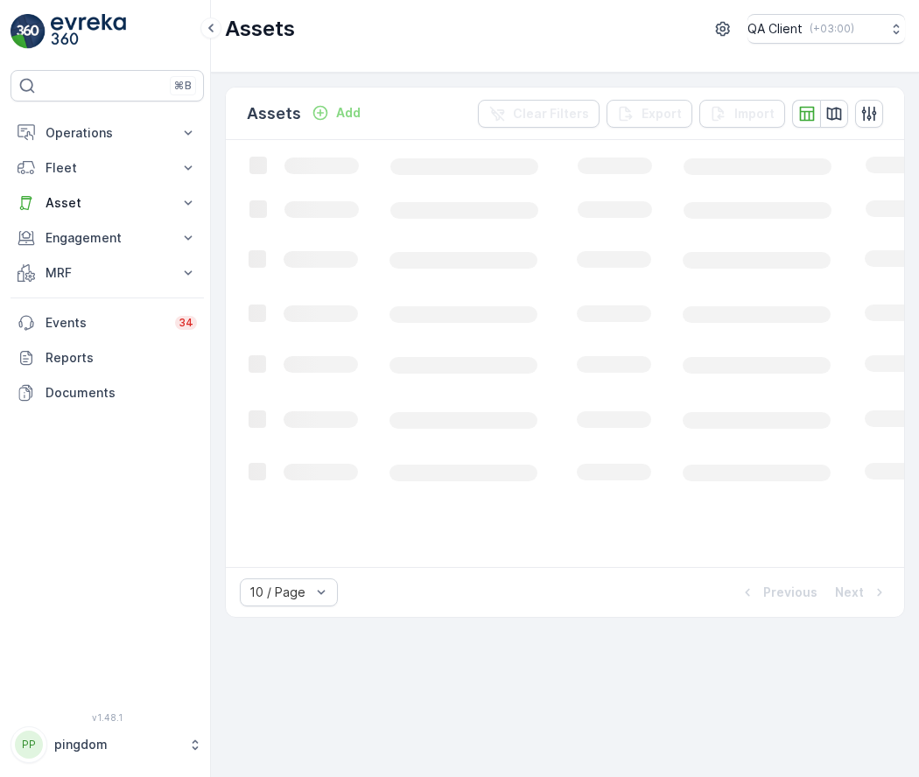  I want to click on p: Engagement, so click(107, 238).